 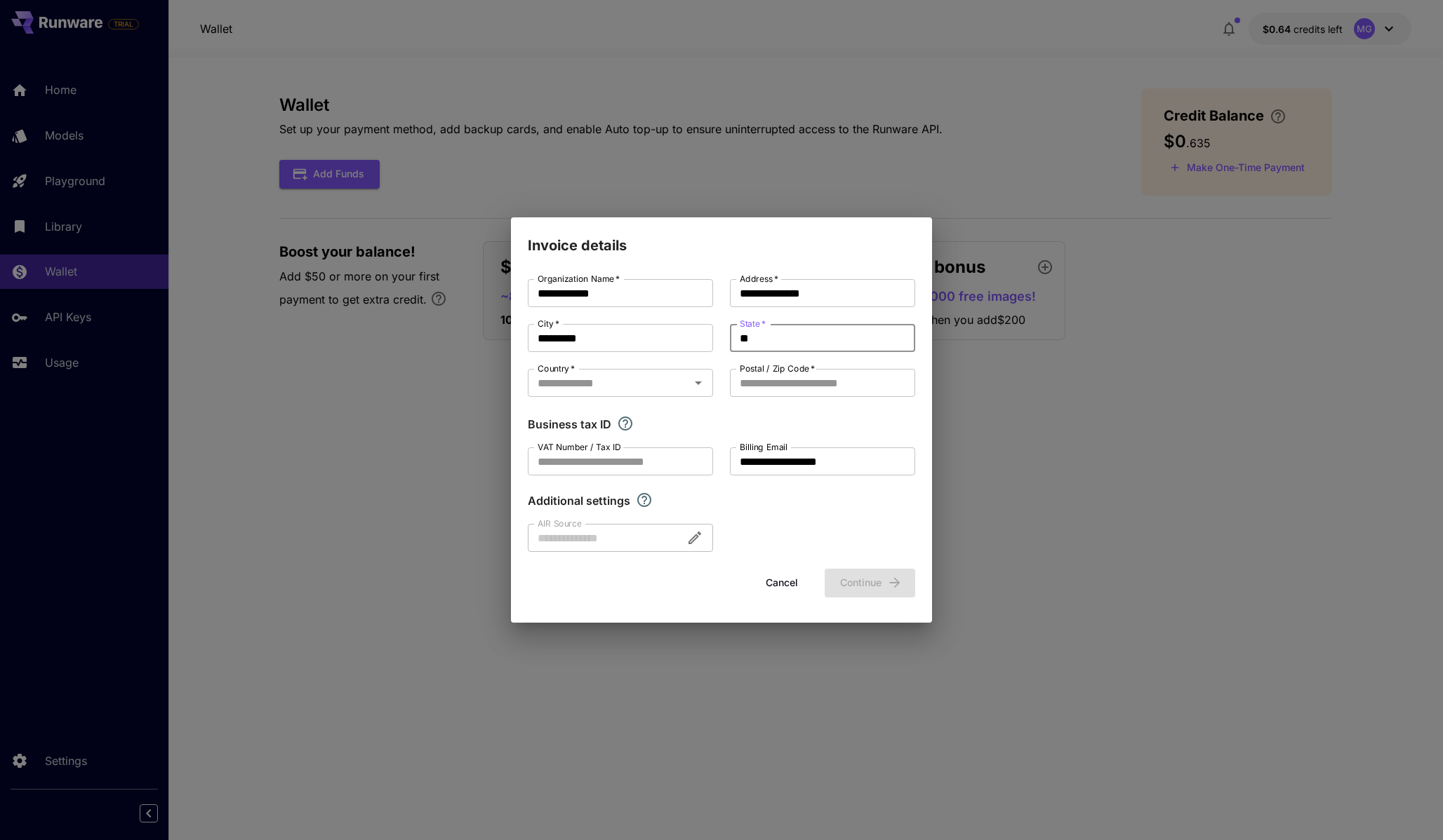 I want to click on label: VAT Number / Tax ID, so click(x=578, y=446).